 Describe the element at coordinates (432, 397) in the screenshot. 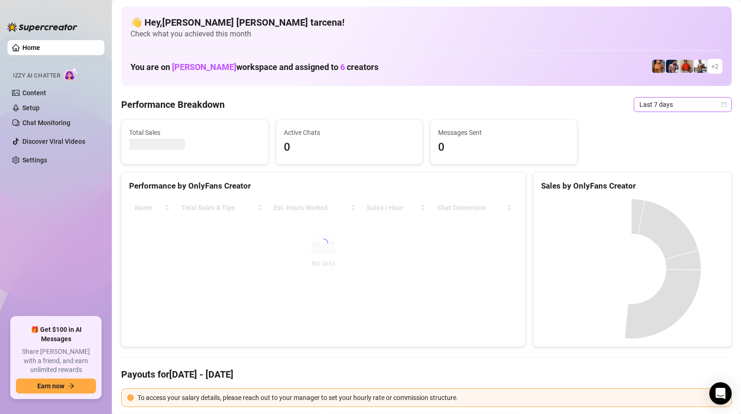

I see `div: To access your salary details, please reach out to your manager to set your hourly rate or commis...` at that location.